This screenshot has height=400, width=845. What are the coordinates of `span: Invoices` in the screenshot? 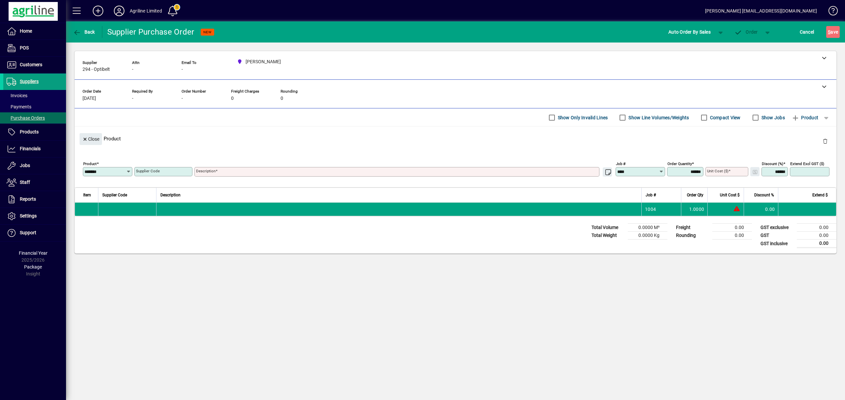 It's located at (17, 96).